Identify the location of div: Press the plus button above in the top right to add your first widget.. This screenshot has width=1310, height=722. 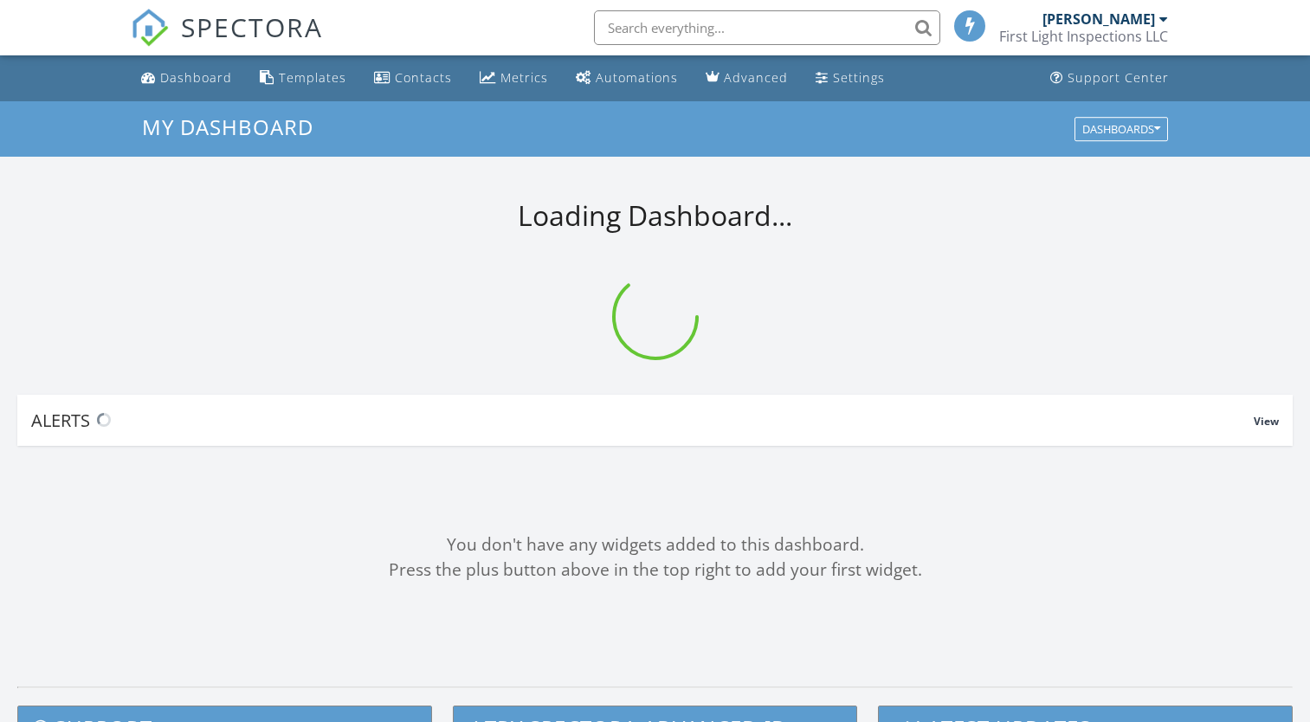
(655, 570).